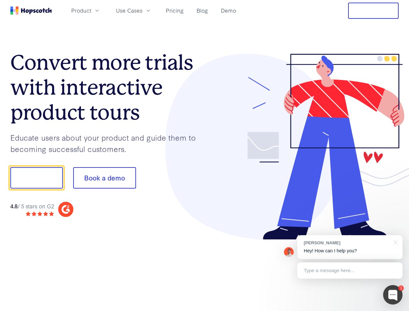  What do you see at coordinates (350, 251) in the screenshot?
I see `p: Hey! How can I help you?` at bounding box center [350, 251].